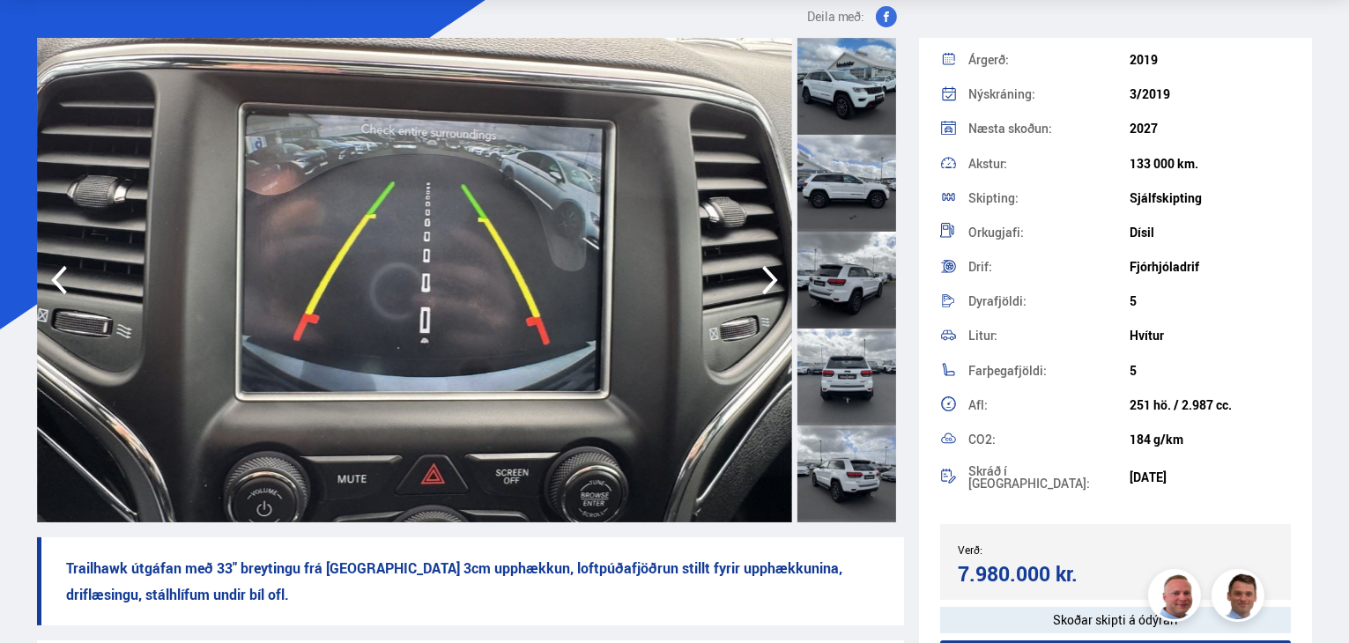 The width and height of the screenshot is (1349, 643). Describe the element at coordinates (1049, 164) in the screenshot. I see `div: Akstur:` at that location.